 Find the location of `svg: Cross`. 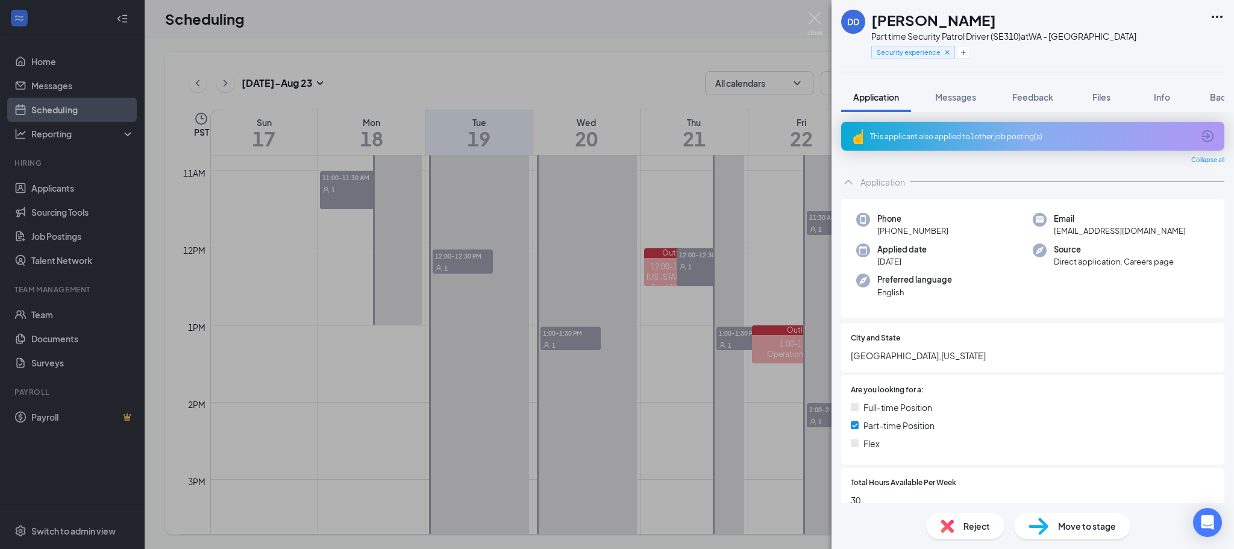

svg: Cross is located at coordinates (947, 52).